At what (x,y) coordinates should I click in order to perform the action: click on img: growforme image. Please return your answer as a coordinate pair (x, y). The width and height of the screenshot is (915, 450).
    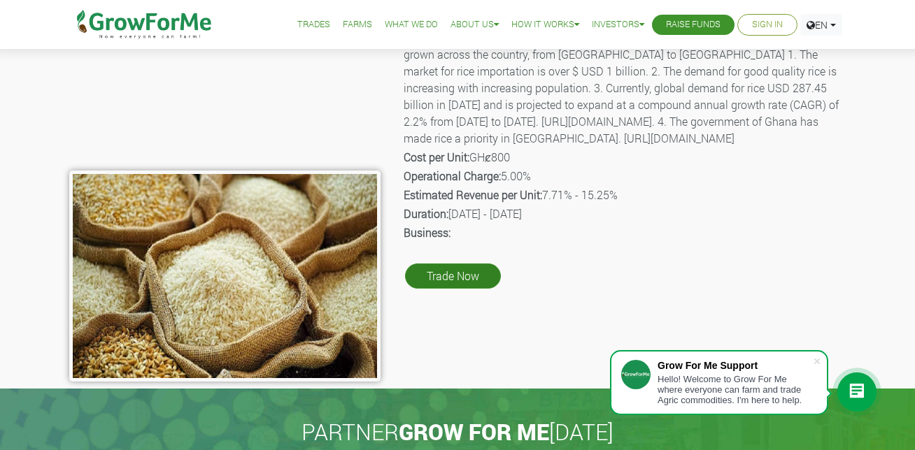
    Looking at the image, I should click on (225, 276).